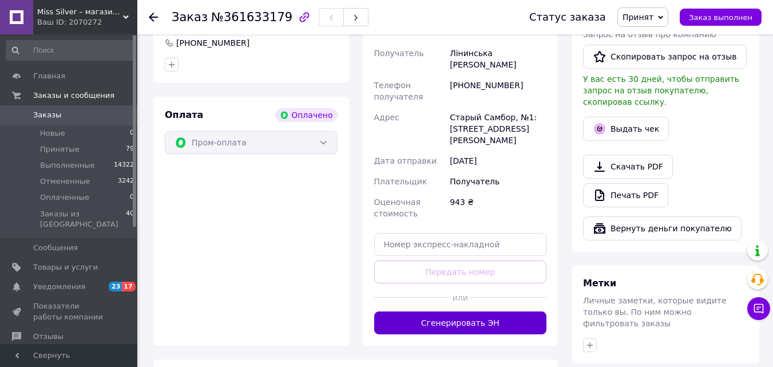  What do you see at coordinates (65, 197) in the screenshot?
I see `span: Оплаченные` at bounding box center [65, 197].